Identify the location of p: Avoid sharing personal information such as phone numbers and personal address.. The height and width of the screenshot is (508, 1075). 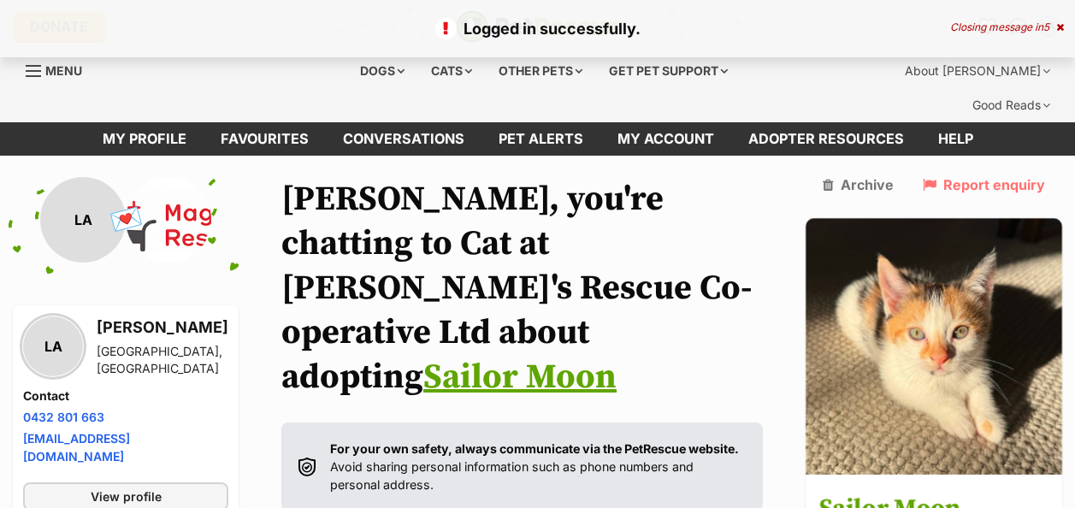
(538, 467).